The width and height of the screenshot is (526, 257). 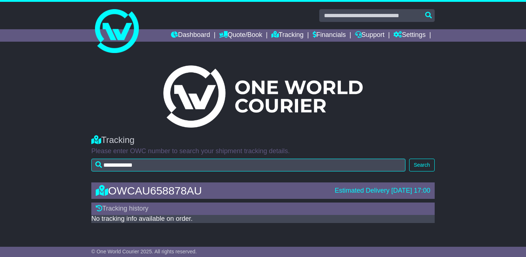 What do you see at coordinates (263, 140) in the screenshot?
I see `div: Tracking` at bounding box center [263, 140].